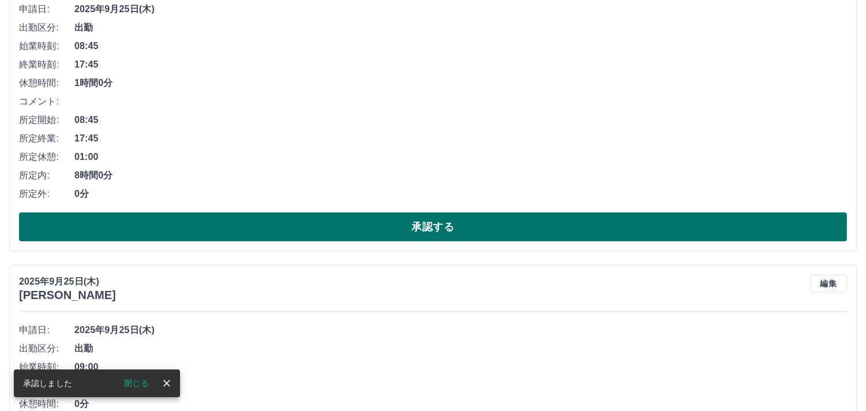 The height and width of the screenshot is (411, 866). I want to click on span: 終業時刻:, so click(47, 65).